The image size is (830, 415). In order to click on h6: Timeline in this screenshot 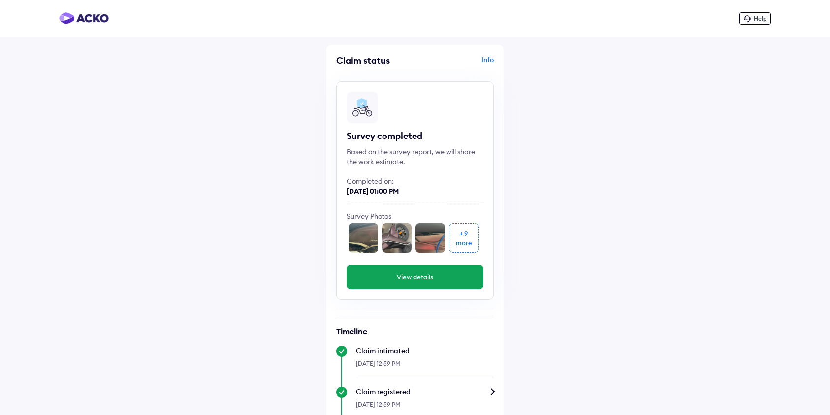, I will do `click(415, 331)`.